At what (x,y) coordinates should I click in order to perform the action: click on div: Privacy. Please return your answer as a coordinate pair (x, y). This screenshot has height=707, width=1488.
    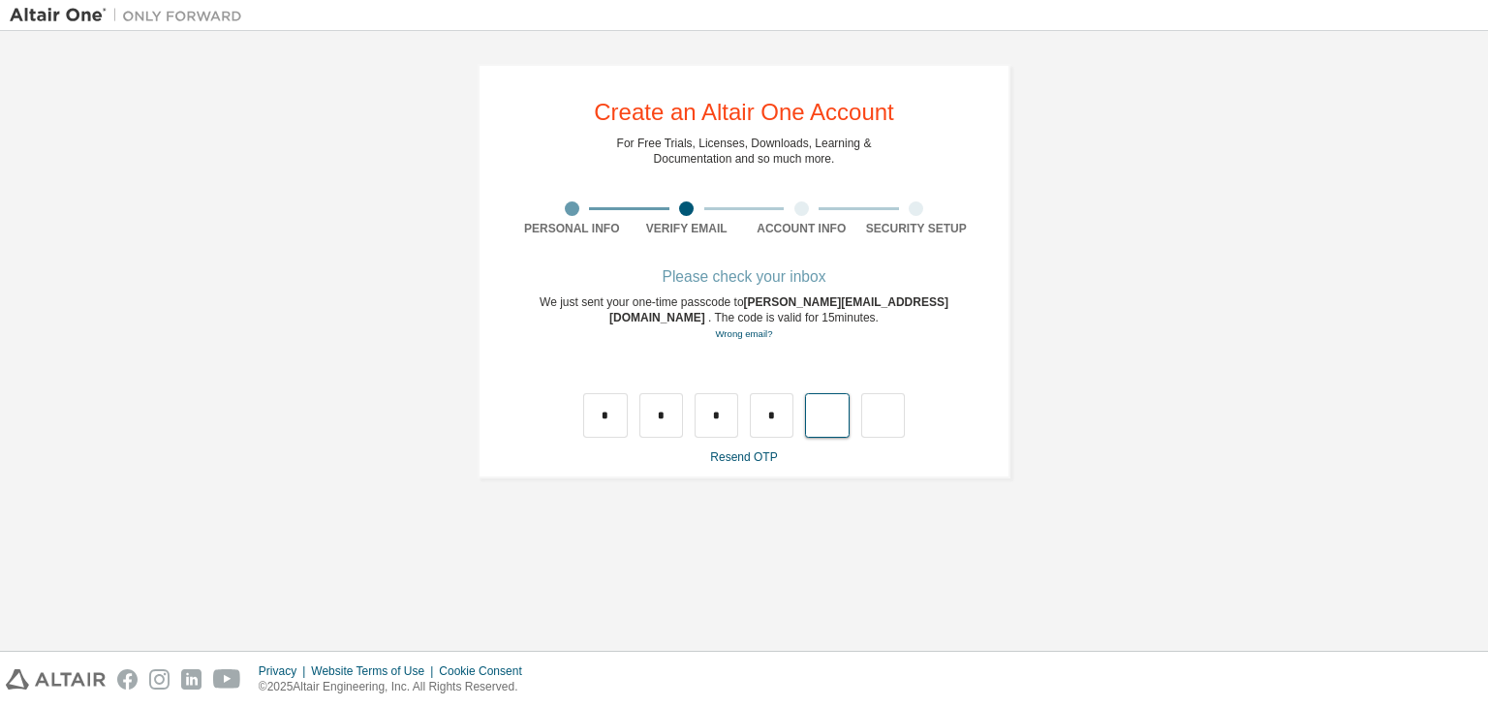
    Looking at the image, I should click on (285, 672).